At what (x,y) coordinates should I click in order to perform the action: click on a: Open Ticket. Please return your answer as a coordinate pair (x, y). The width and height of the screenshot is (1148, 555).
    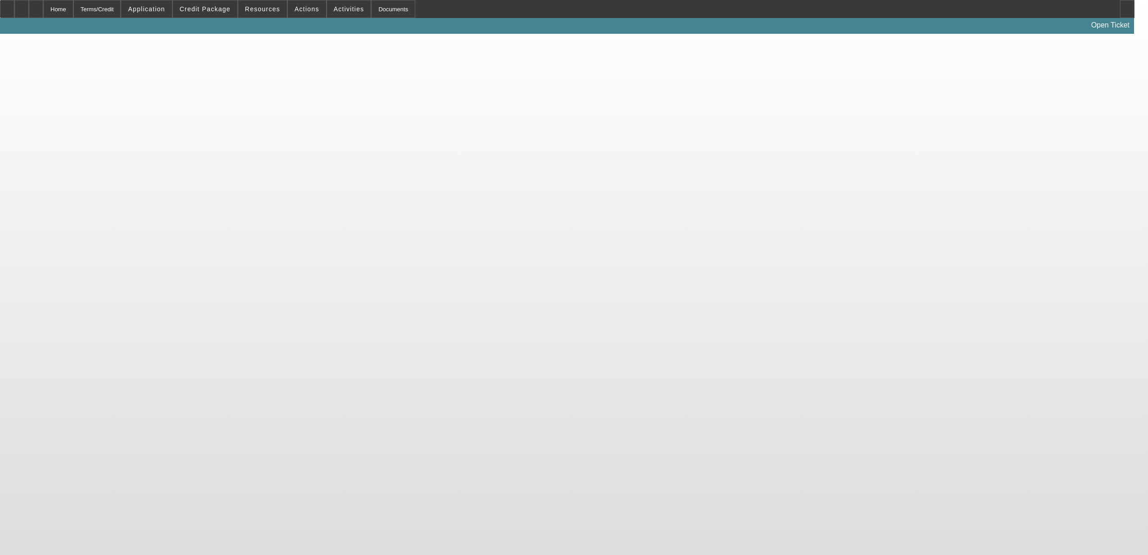
    Looking at the image, I should click on (1110, 25).